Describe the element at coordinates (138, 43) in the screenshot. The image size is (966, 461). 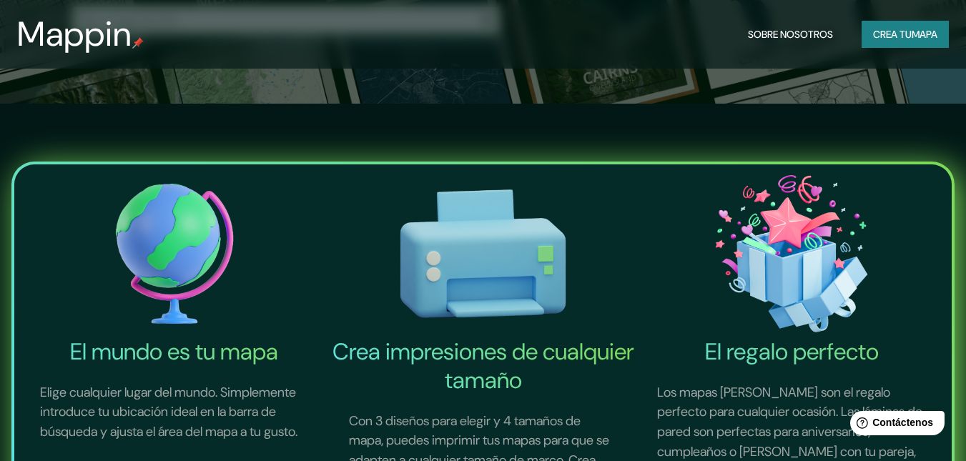
I see `img: pin de mapeo` at that location.